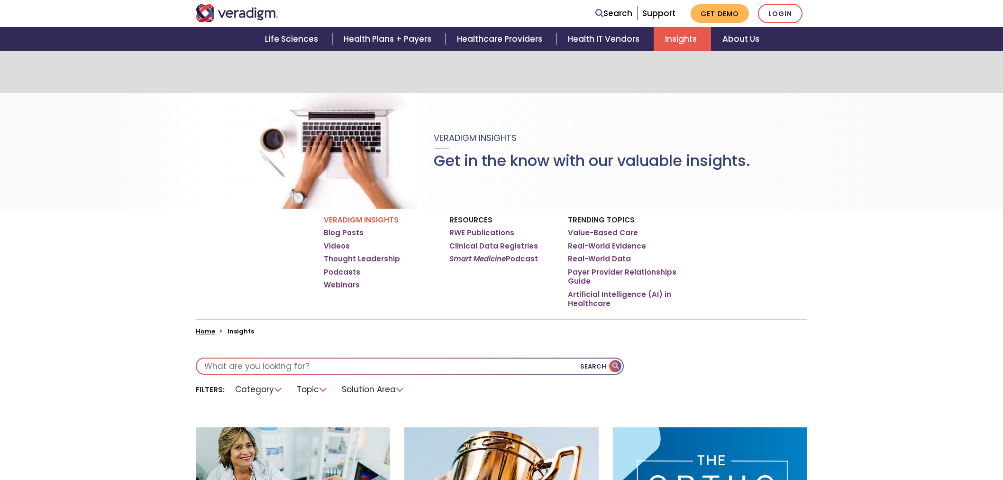 The height and width of the screenshot is (480, 1003). Describe the element at coordinates (362, 259) in the screenshot. I see `a: Thought Leadership` at that location.